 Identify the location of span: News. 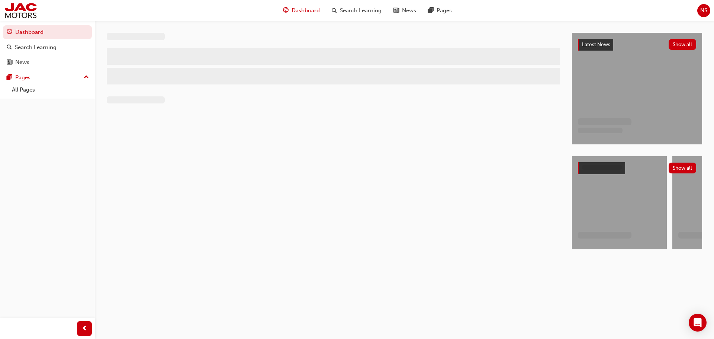
(409, 10).